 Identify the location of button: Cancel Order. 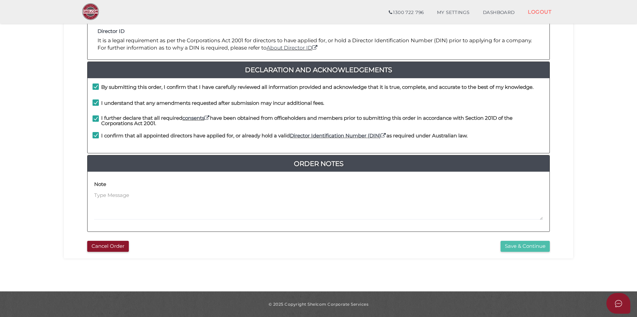
(108, 246).